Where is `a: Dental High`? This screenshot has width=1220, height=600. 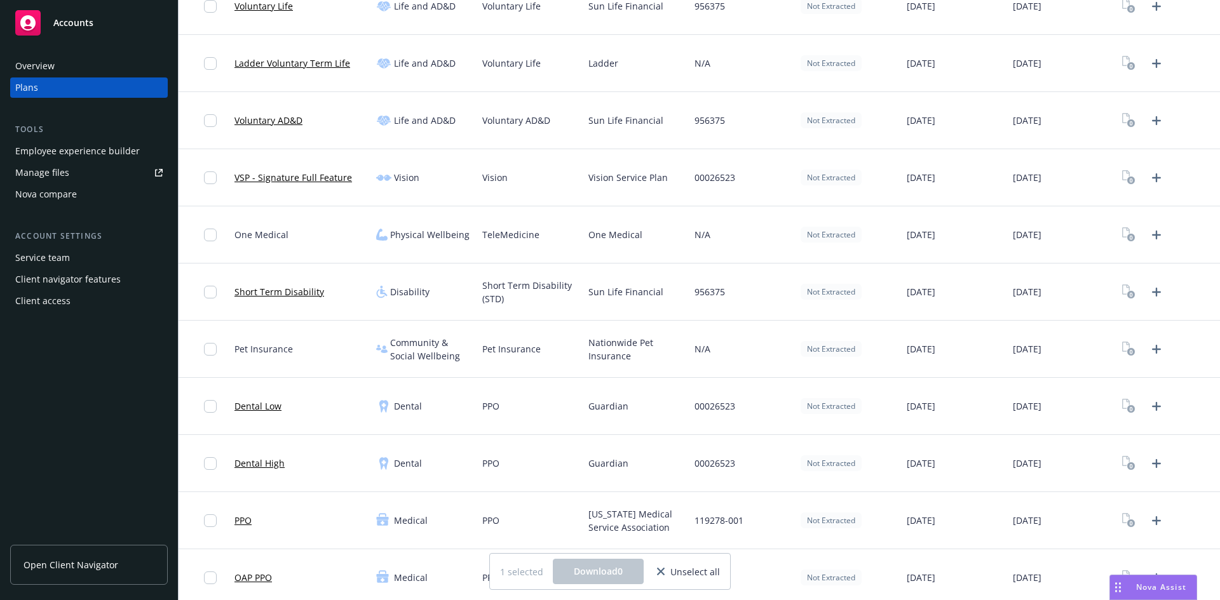
a: Dental High is located at coordinates (259, 463).